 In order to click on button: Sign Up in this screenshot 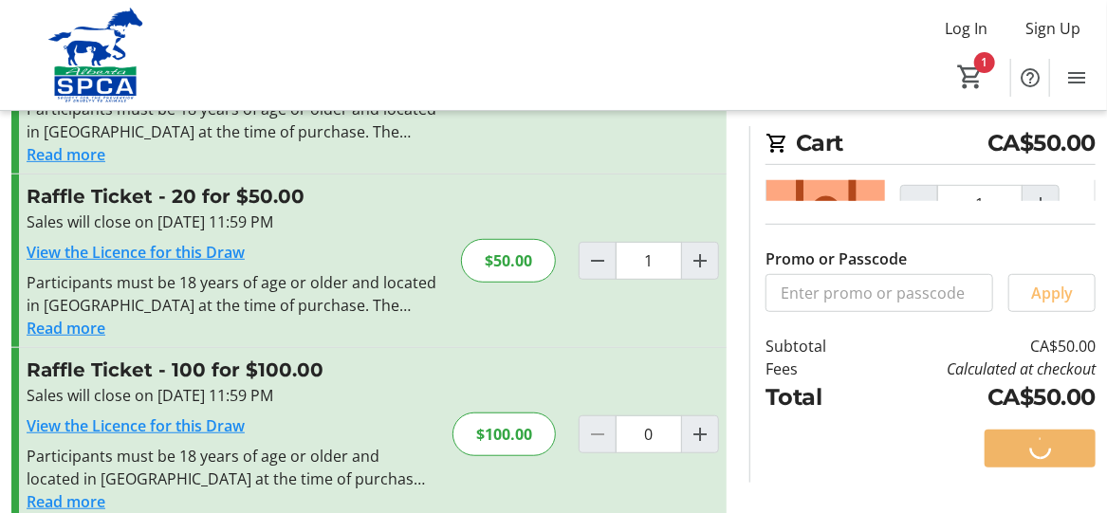, I will do `click(1053, 28)`.